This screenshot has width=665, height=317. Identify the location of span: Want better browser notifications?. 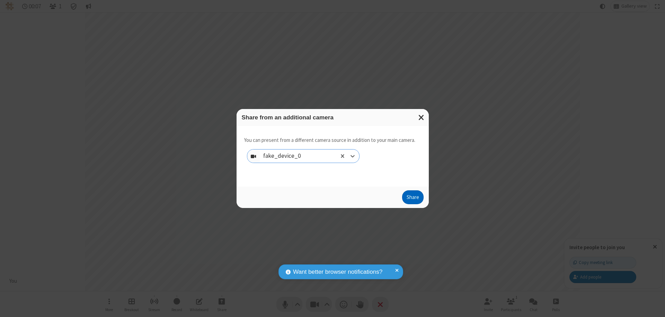
(337, 272).